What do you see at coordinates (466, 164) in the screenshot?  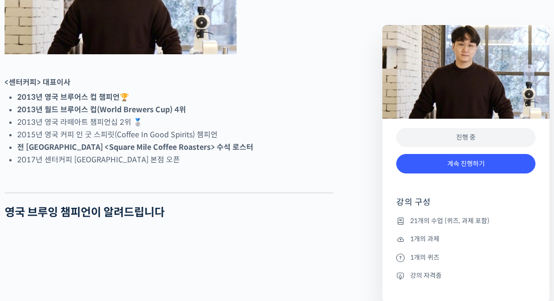 I see `a: 계속 진행하기` at bounding box center [466, 164].